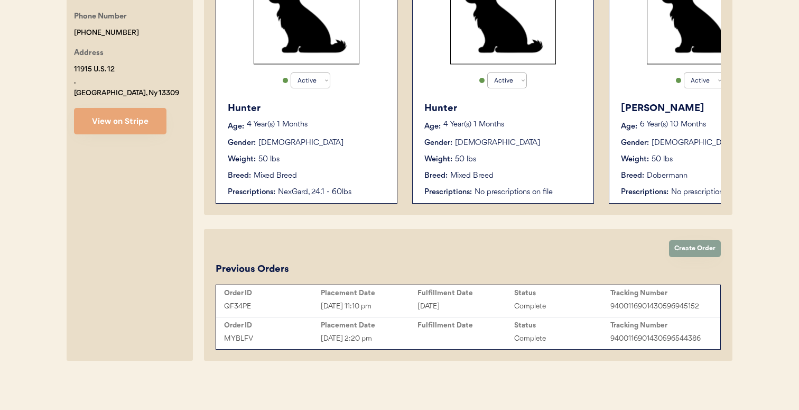  Describe the element at coordinates (710, 125) in the screenshot. I see `p: 6 Year(s) 10 Months` at that location.